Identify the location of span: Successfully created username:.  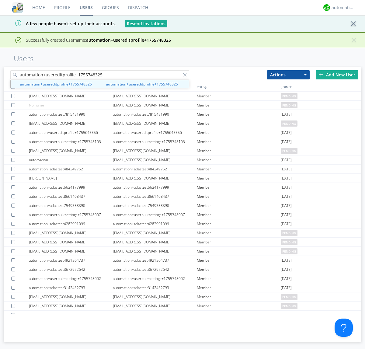
(98, 40).